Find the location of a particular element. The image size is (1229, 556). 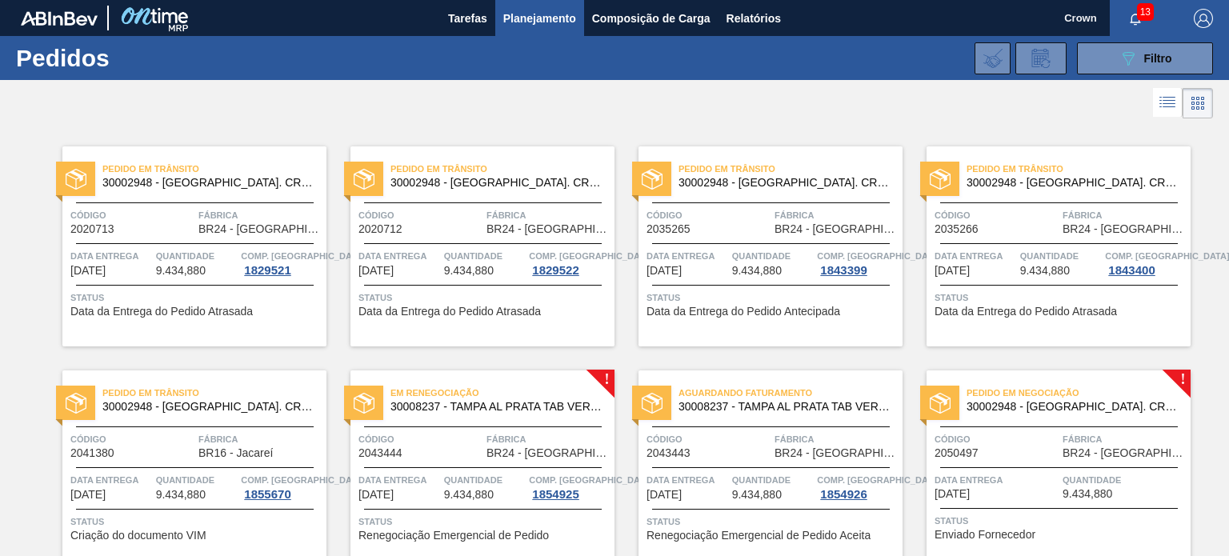

span: 13/10/2025 is located at coordinates (88, 270).